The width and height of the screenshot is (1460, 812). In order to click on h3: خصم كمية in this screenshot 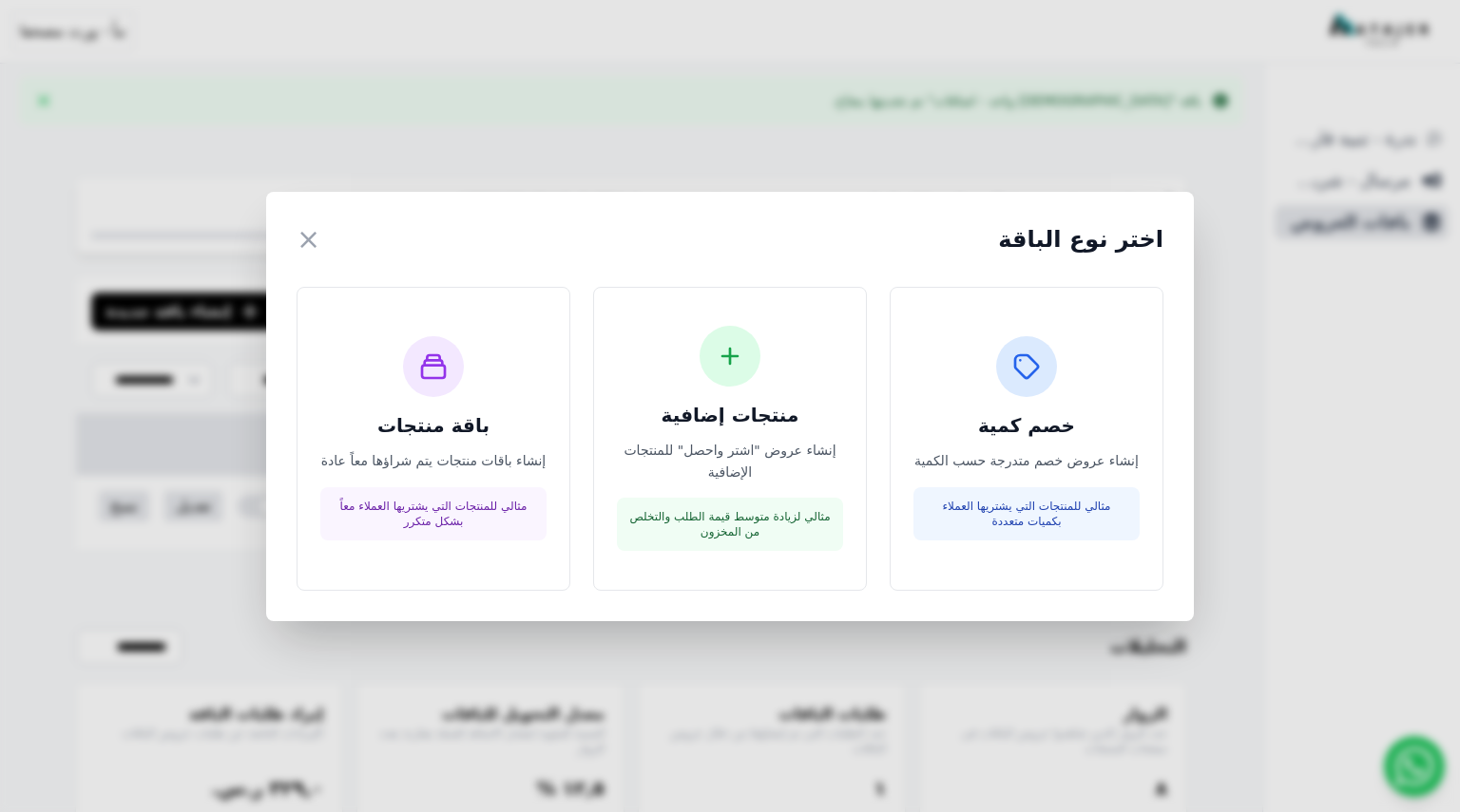, I will do `click(1026, 426)`.